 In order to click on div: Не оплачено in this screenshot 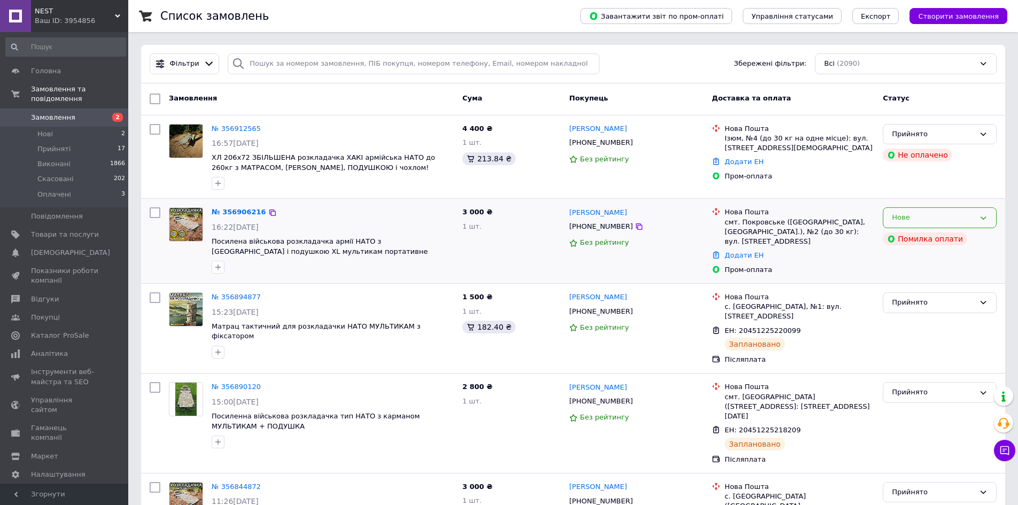, I will do `click(917, 155)`.